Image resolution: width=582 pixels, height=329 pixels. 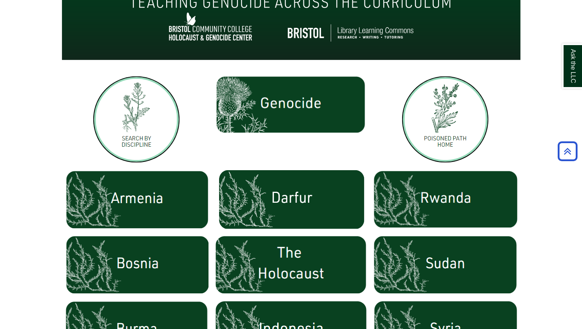 What do you see at coordinates (445, 200) in the screenshot?
I see `img: Rwanda` at bounding box center [445, 200].